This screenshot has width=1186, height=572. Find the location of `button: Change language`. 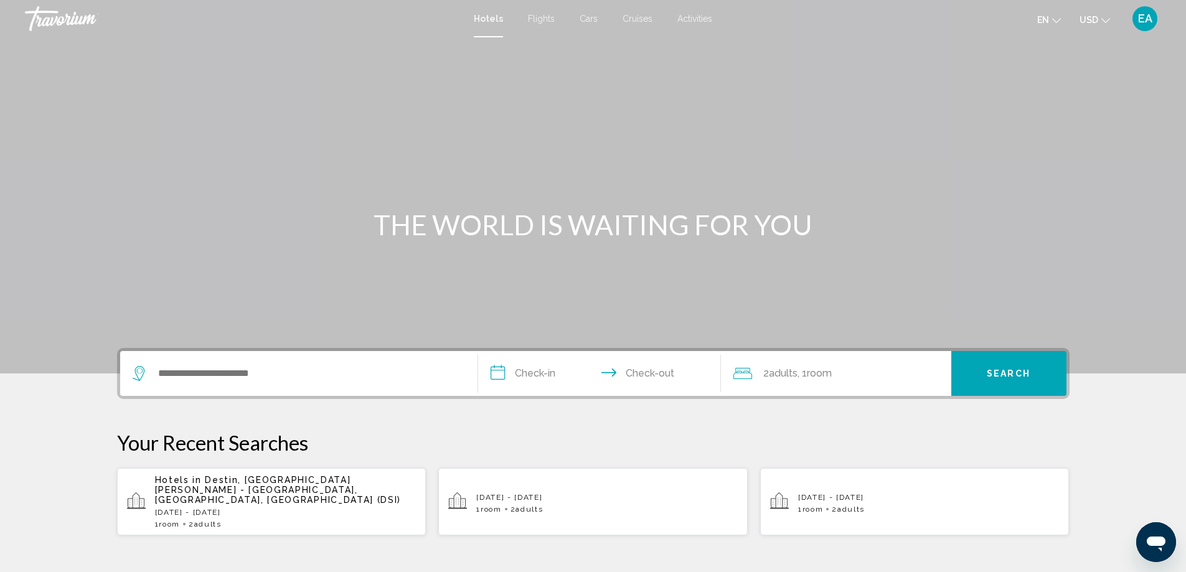

button: Change language is located at coordinates (1049, 19).